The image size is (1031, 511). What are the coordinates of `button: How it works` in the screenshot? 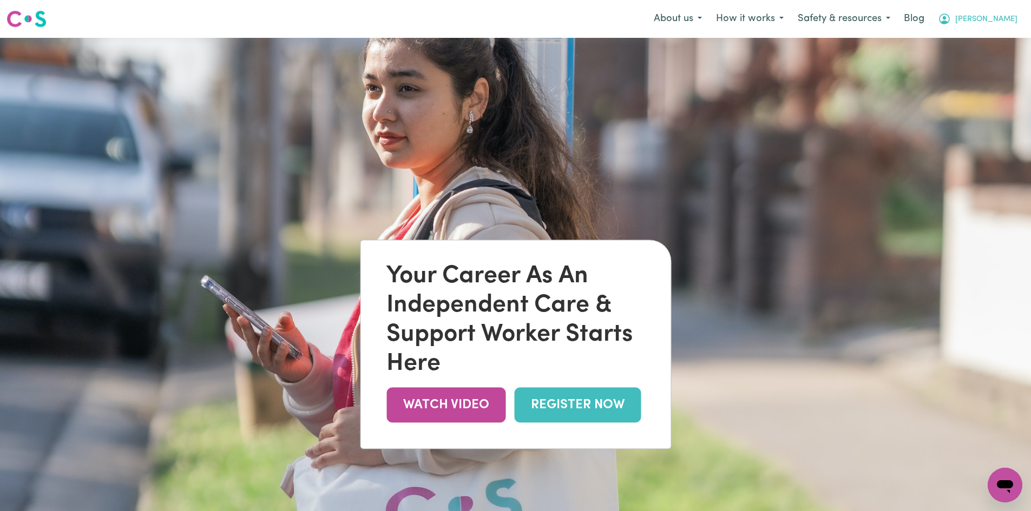 It's located at (750, 19).